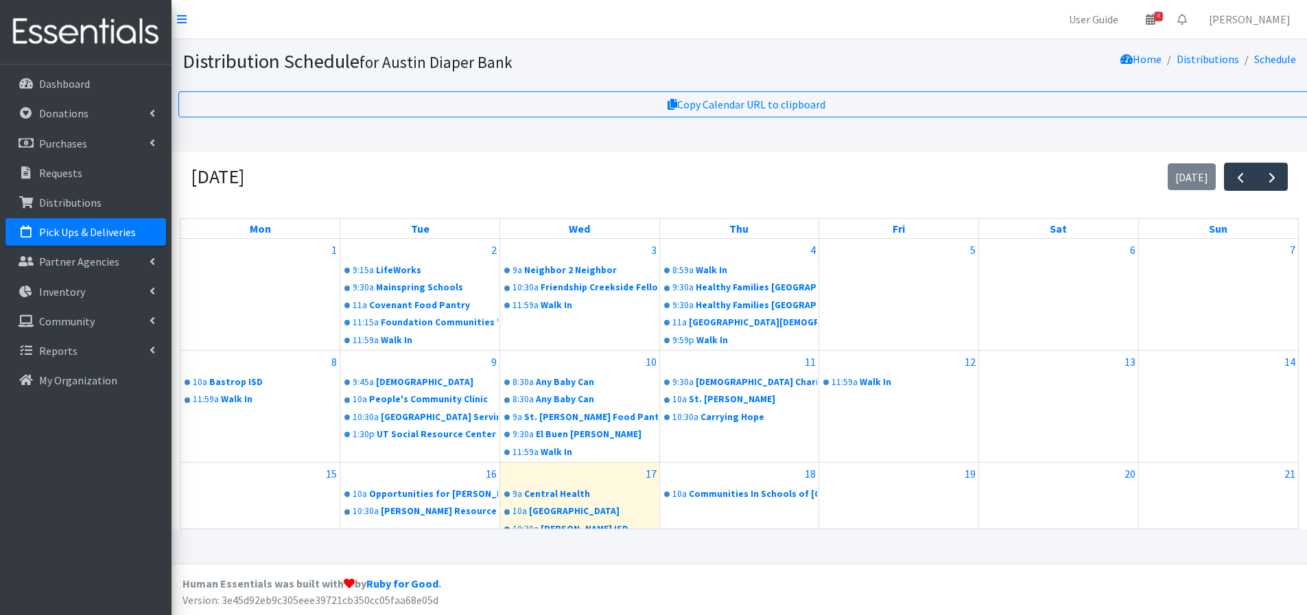  Describe the element at coordinates (86, 232) in the screenshot. I see `a: Pick Ups & Deliveries` at that location.